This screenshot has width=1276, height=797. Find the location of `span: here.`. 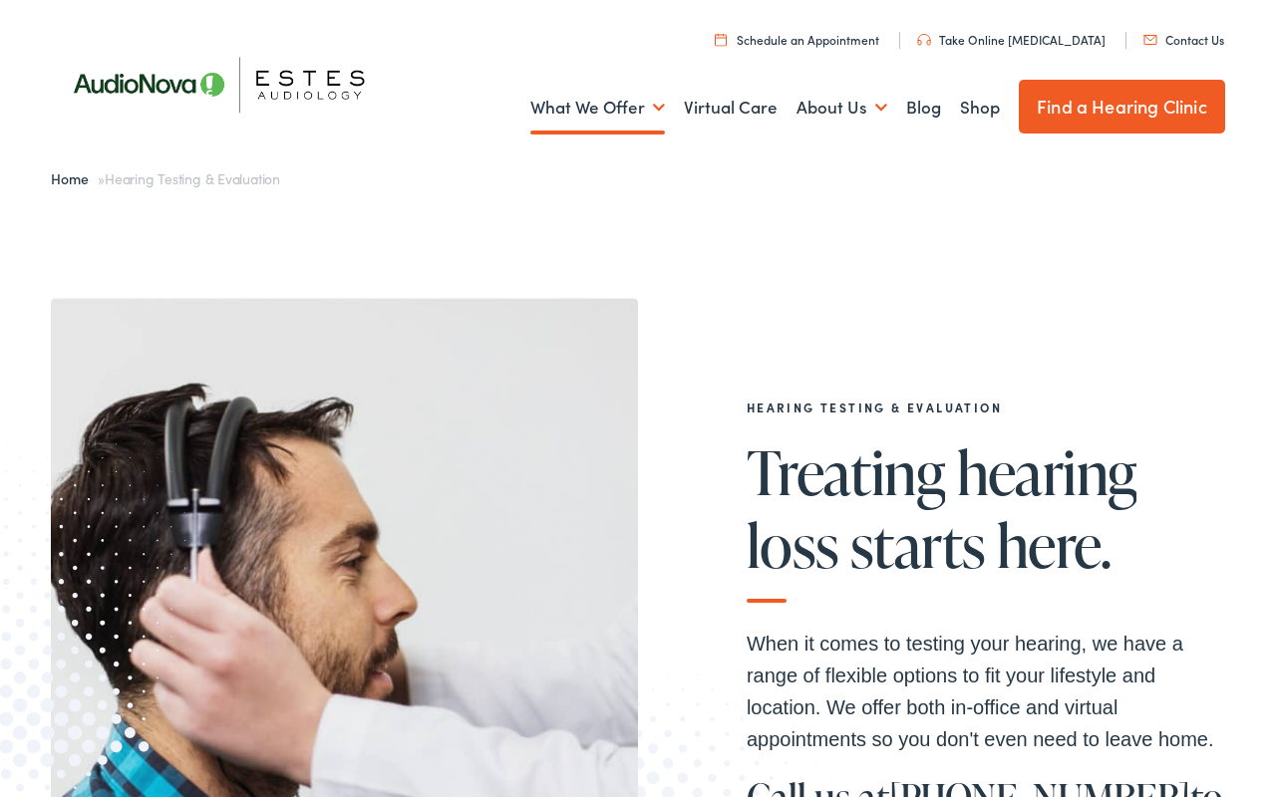

span: here. is located at coordinates (1053, 545).